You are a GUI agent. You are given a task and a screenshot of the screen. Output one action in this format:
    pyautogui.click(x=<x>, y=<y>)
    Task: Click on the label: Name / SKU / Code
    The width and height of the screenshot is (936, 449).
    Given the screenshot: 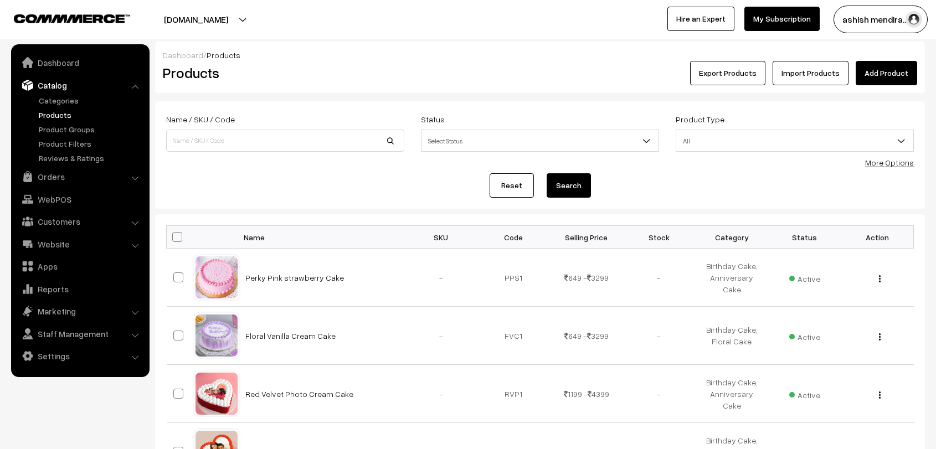 What is the action you would take?
    pyautogui.click(x=201, y=119)
    